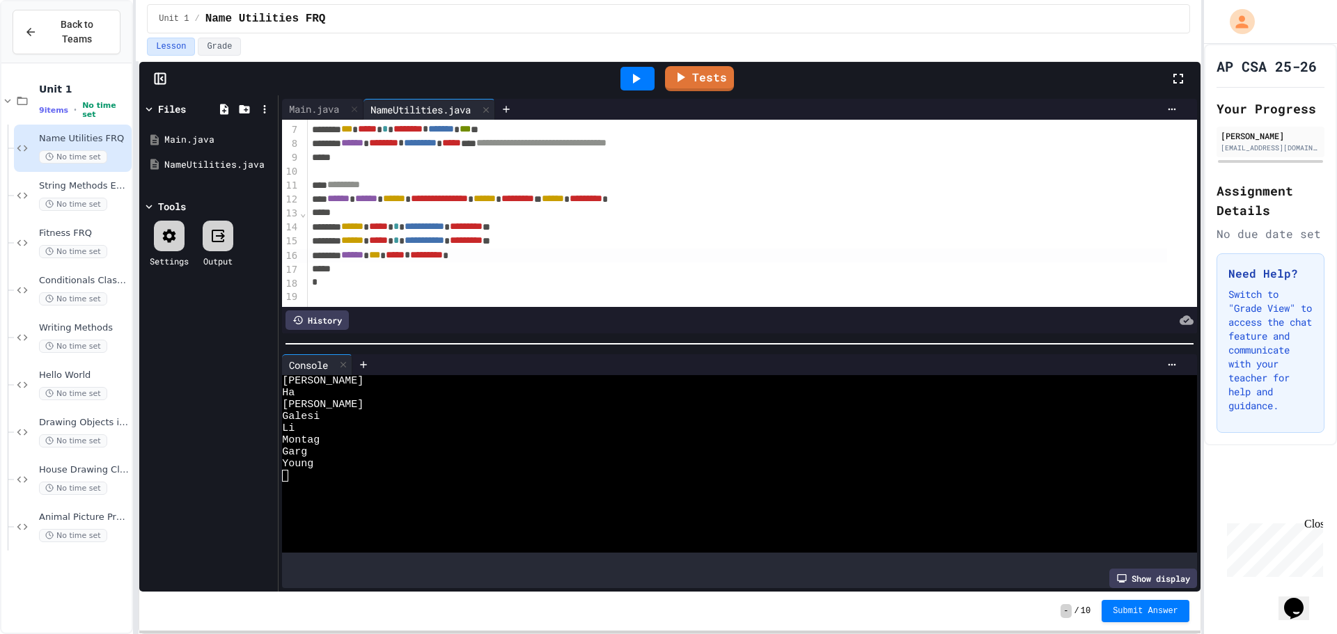 The image size is (1337, 634). Describe the element at coordinates (84, 328) in the screenshot. I see `span: Writing Methods` at that location.